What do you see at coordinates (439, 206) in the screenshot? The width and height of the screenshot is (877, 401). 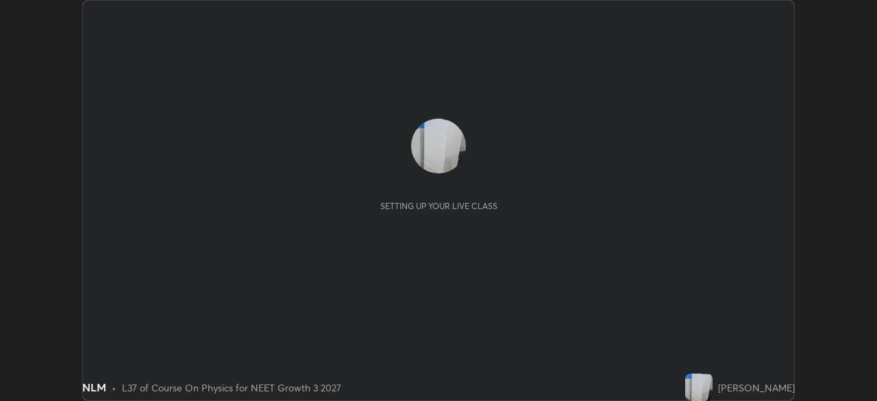 I see `div: Setting up your live class` at bounding box center [439, 206].